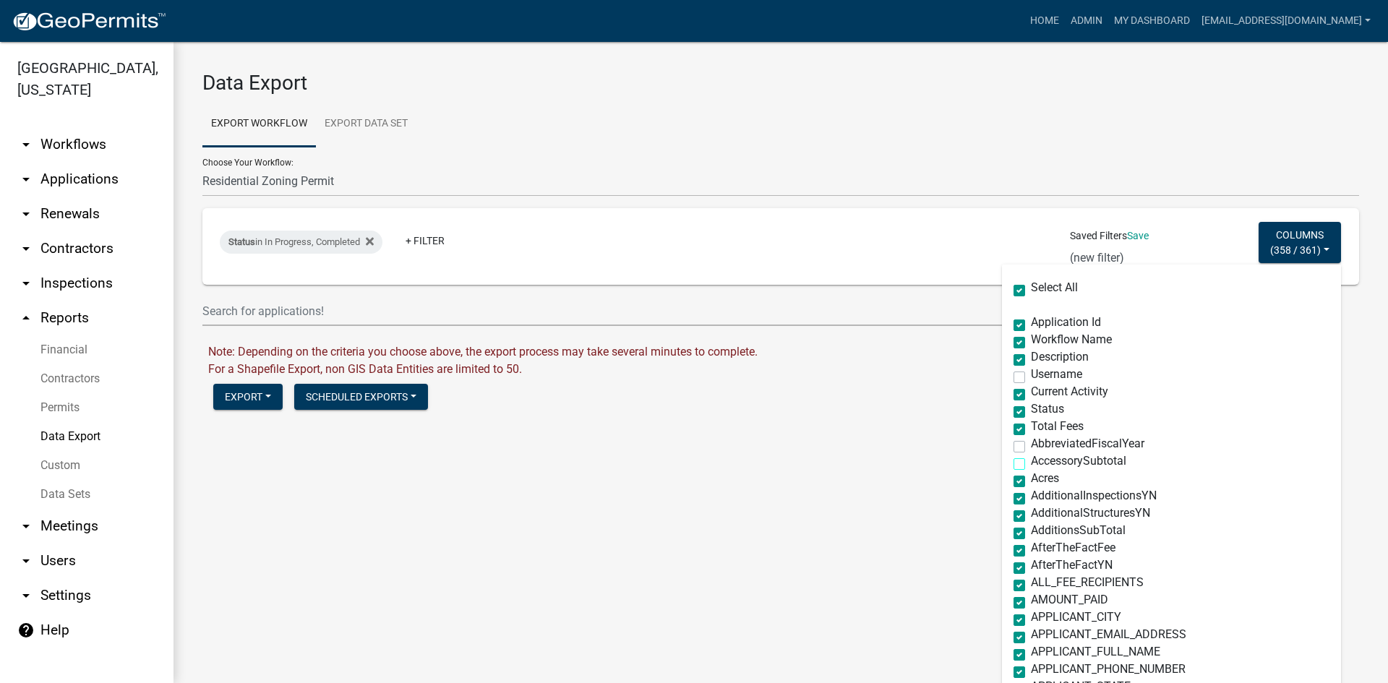  I want to click on span: APPLICANT_PHONE_NUMBER, so click(1109, 669).